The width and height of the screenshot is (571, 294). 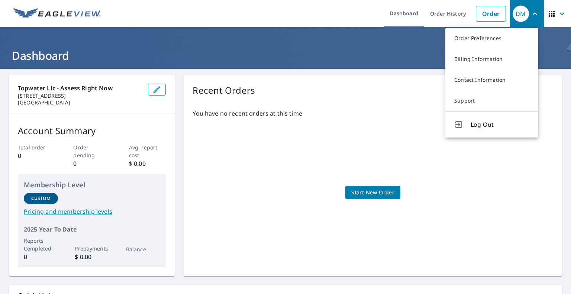 What do you see at coordinates (492, 101) in the screenshot?
I see `a: Support` at bounding box center [492, 101].